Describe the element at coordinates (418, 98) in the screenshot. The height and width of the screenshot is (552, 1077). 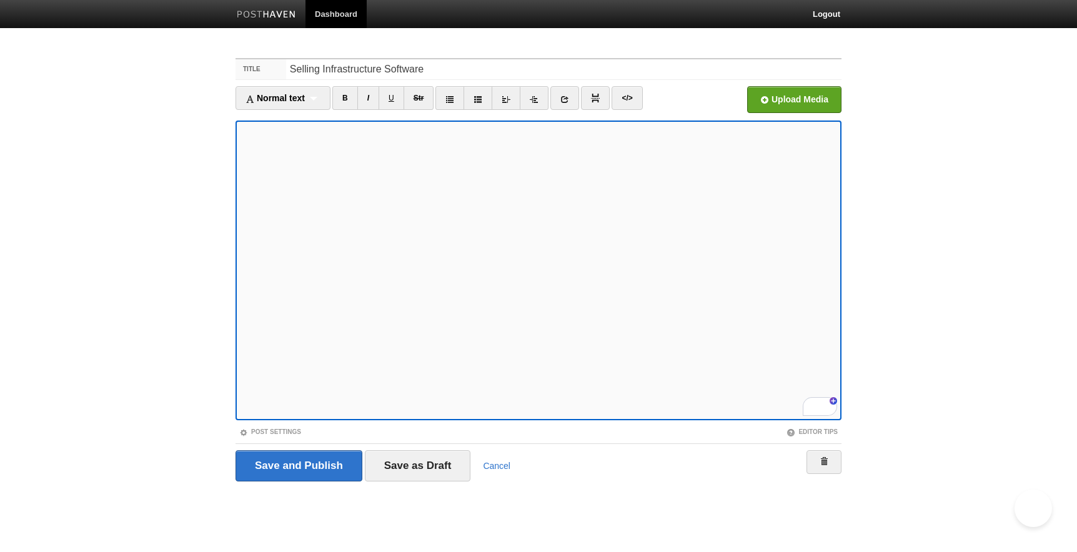
I see `a: Str` at that location.